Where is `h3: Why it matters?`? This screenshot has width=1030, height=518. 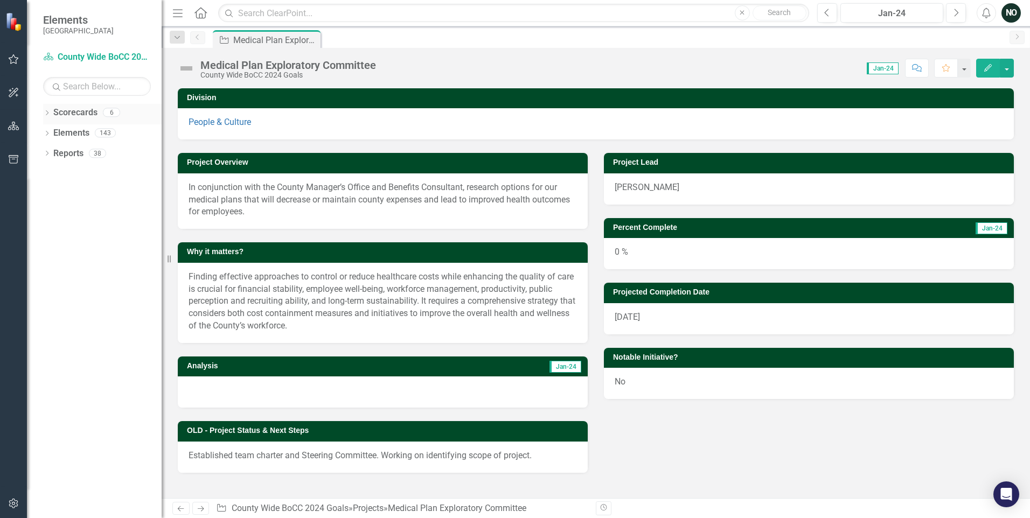
h3: Why it matters? is located at coordinates (385, 252).